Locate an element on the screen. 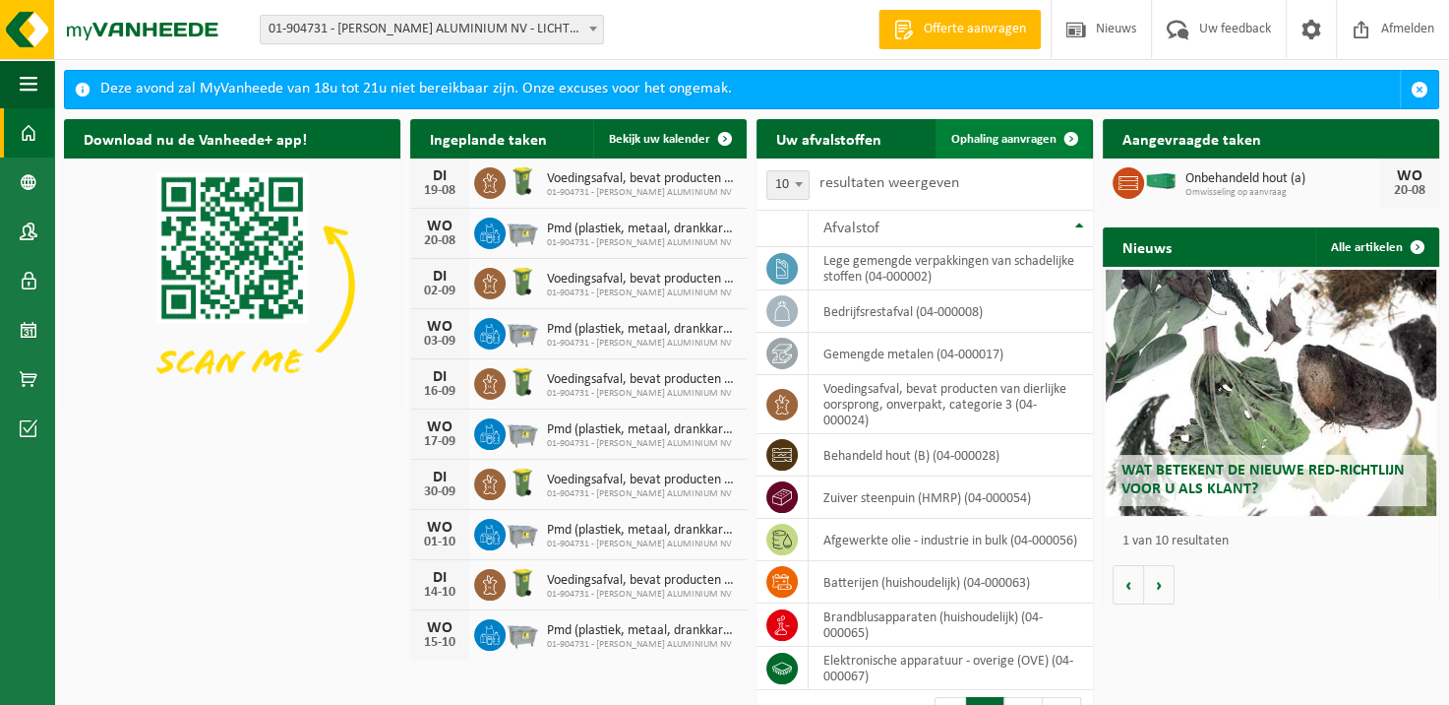 This screenshot has width=1449, height=705. td: lege gemengde verpakkingen van schadelijke stoffen (04-000002) is located at coordinates (951, 269).